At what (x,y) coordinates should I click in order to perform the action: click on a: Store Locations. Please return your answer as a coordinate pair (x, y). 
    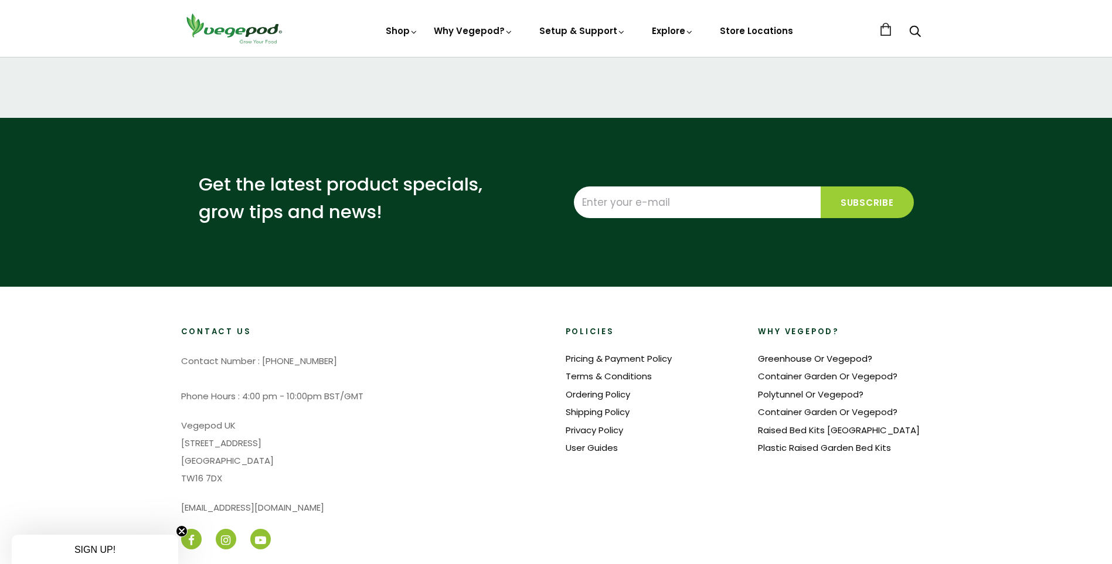
    Looking at the image, I should click on (756, 30).